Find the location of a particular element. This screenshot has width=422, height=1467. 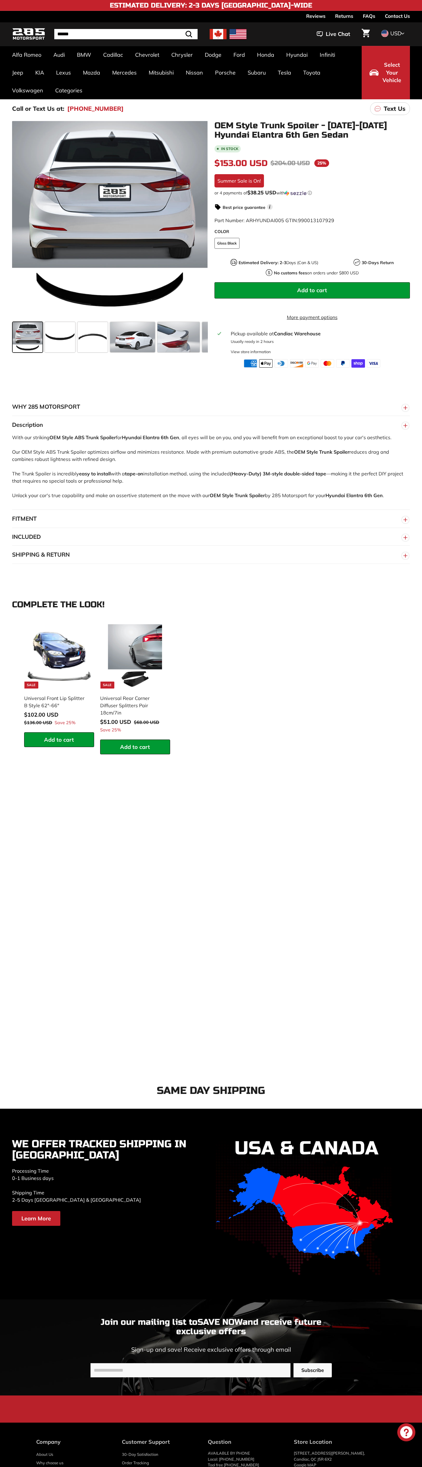

strong: Hyundai Elantra 6th Gen is located at coordinates (151, 437).